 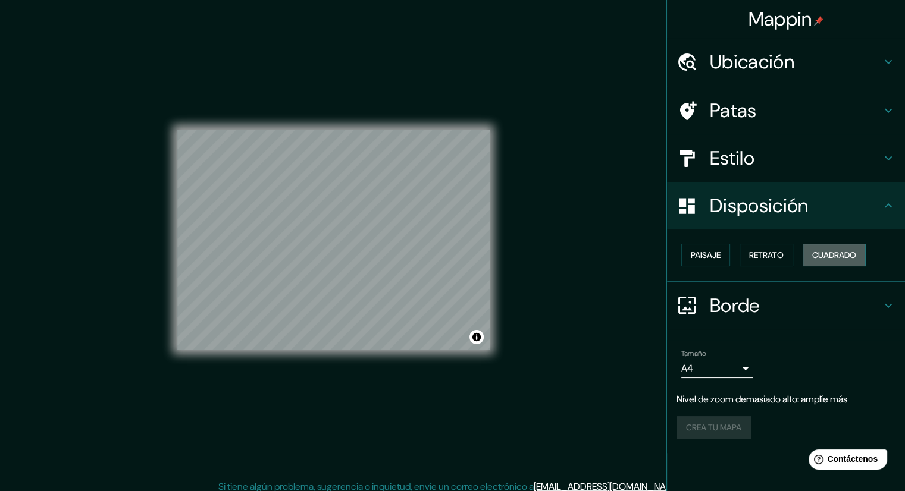 What do you see at coordinates (786, 158) in the screenshot?
I see `div: Estilo` at bounding box center [786, 158].